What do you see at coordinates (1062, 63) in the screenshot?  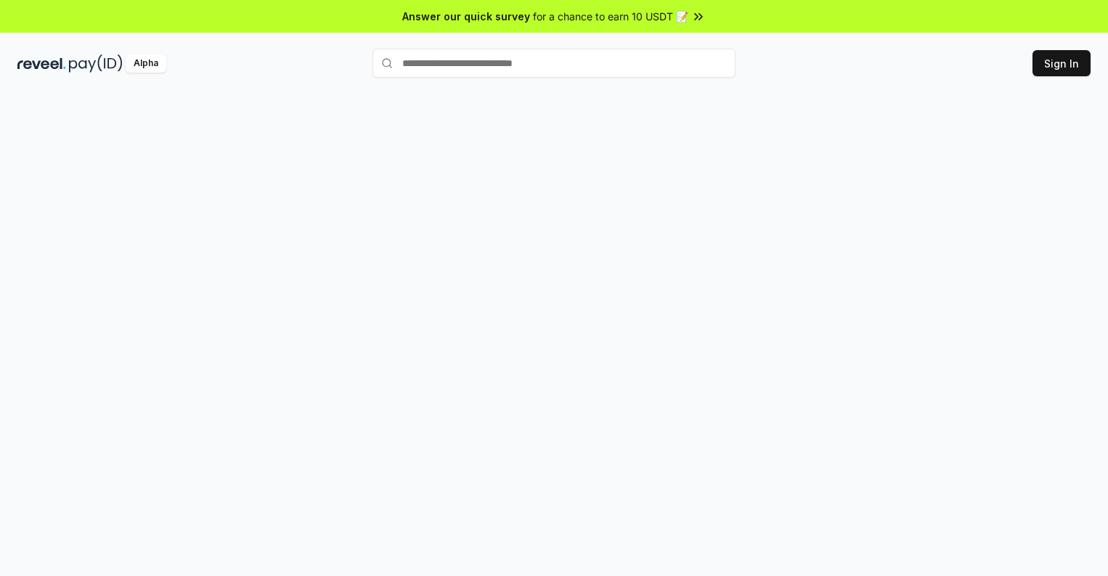 I see `button: Sign In` at bounding box center [1062, 63].